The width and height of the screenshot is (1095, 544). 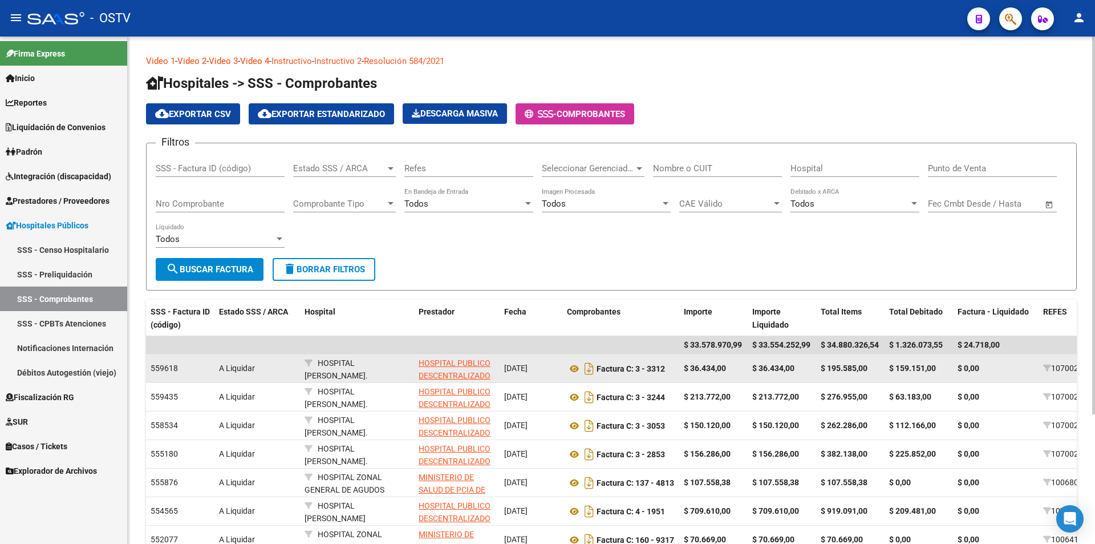 I want to click on span: Buscar Factura, so click(x=209, y=269).